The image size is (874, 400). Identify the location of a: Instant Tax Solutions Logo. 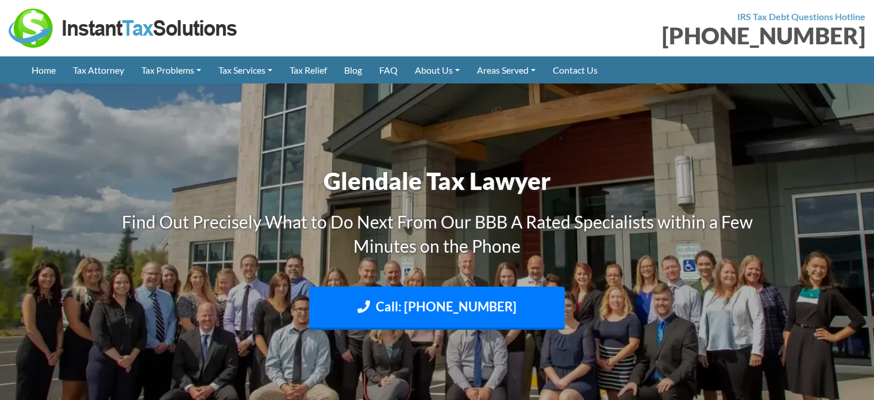
(124, 26).